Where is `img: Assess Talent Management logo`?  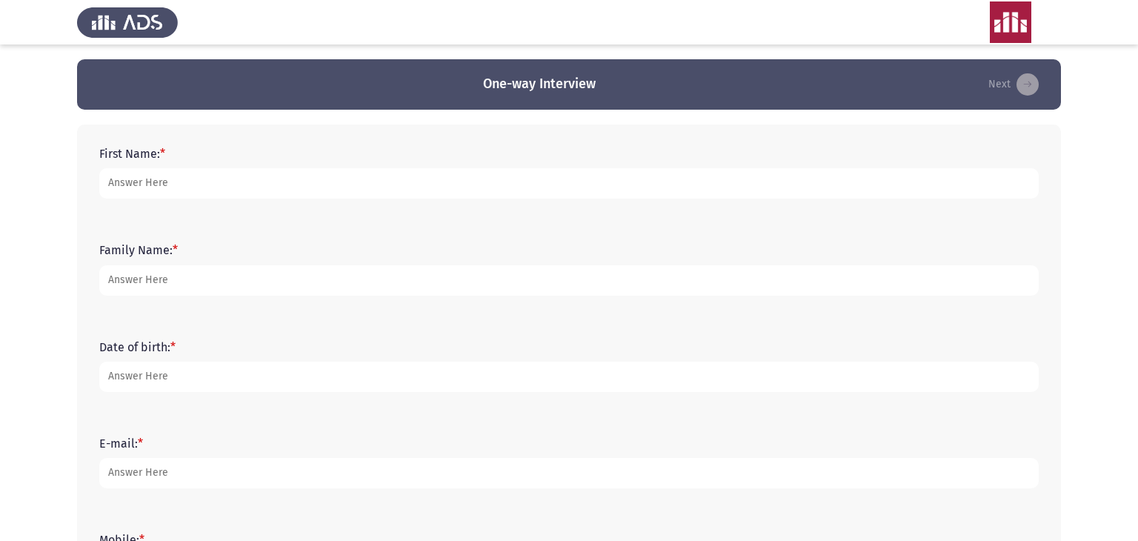
img: Assess Talent Management logo is located at coordinates (127, 22).